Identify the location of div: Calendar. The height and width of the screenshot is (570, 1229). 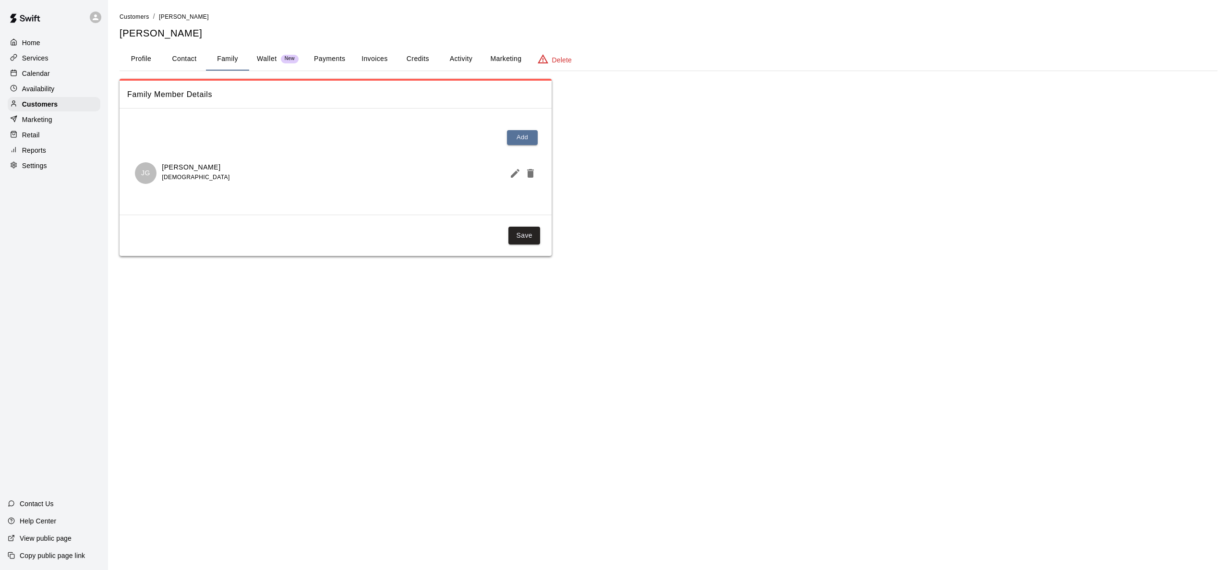
(54, 73).